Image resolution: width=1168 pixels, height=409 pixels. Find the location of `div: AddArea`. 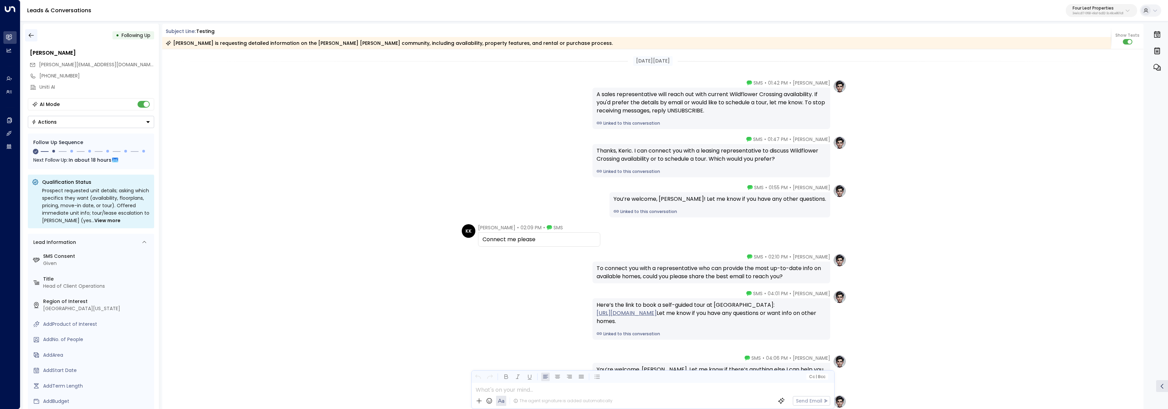

div: AddArea is located at coordinates (97, 355).